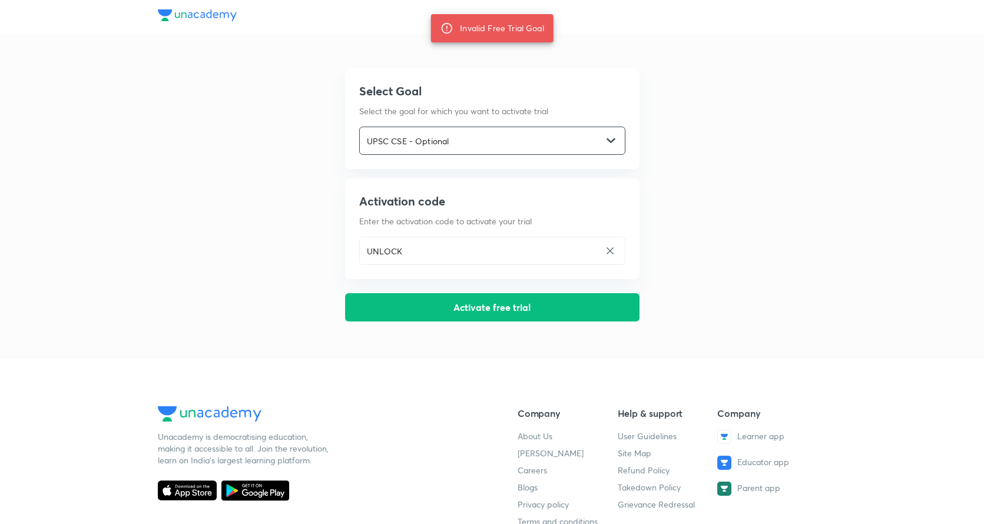 The image size is (984, 524). Describe the element at coordinates (644, 470) in the screenshot. I see `a: Refund Policy` at that location.